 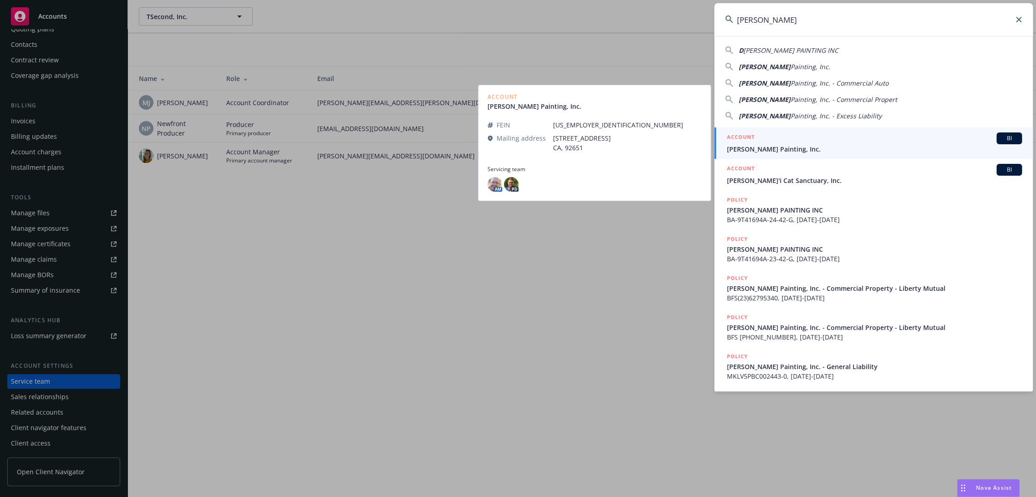 I want to click on span: D, so click(x=741, y=50).